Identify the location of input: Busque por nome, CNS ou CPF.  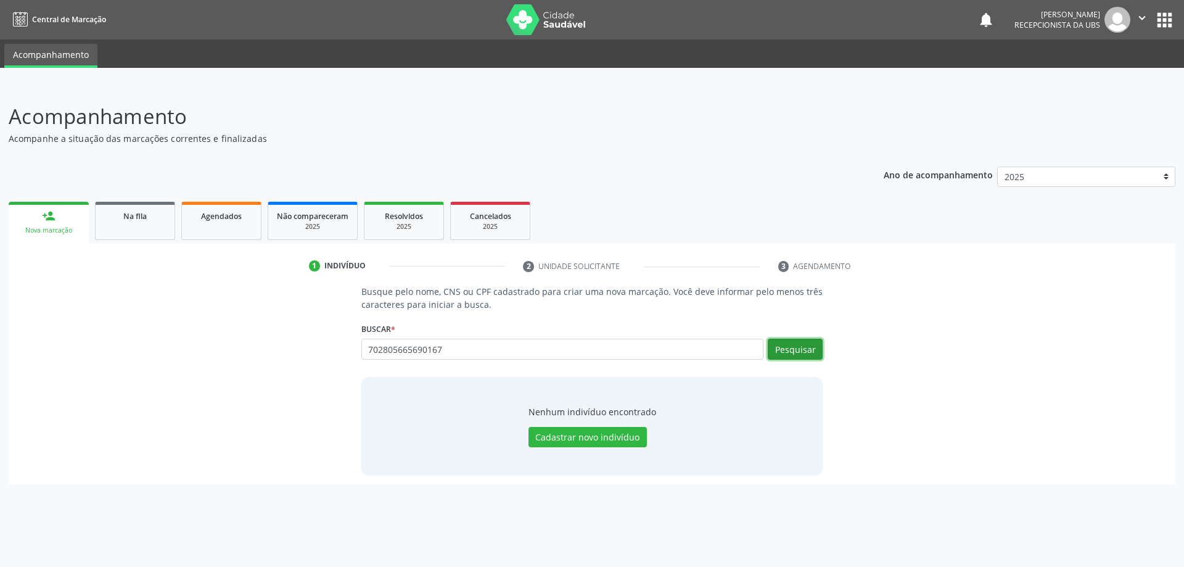
(562, 349).